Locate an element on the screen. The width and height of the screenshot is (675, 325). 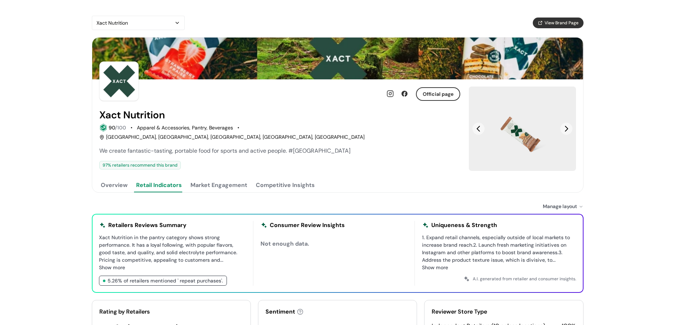
button: Overview is located at coordinates (114, 185).